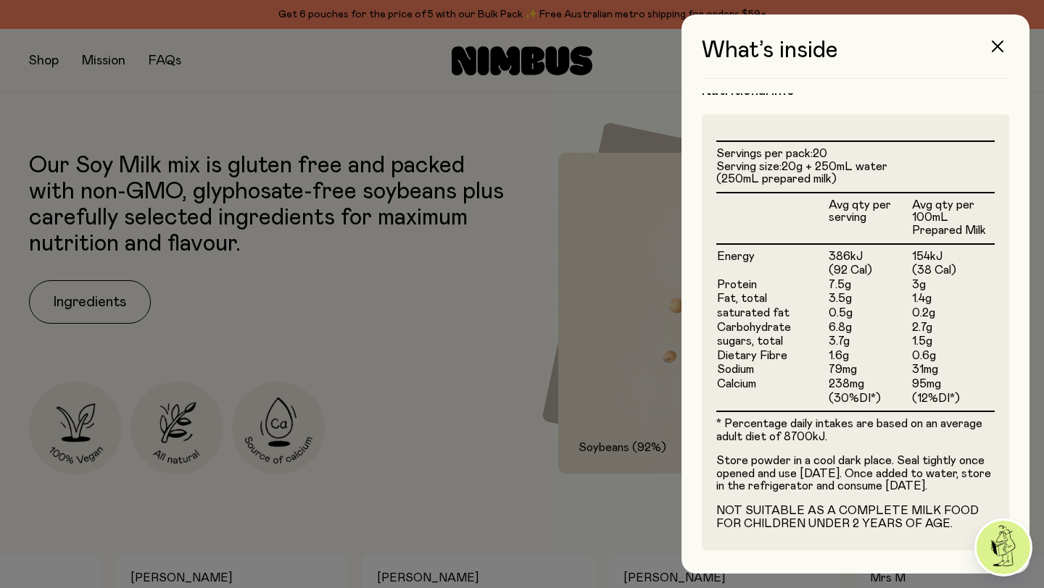  Describe the element at coordinates (952, 254) in the screenshot. I see `td: 154kJ` at that location.